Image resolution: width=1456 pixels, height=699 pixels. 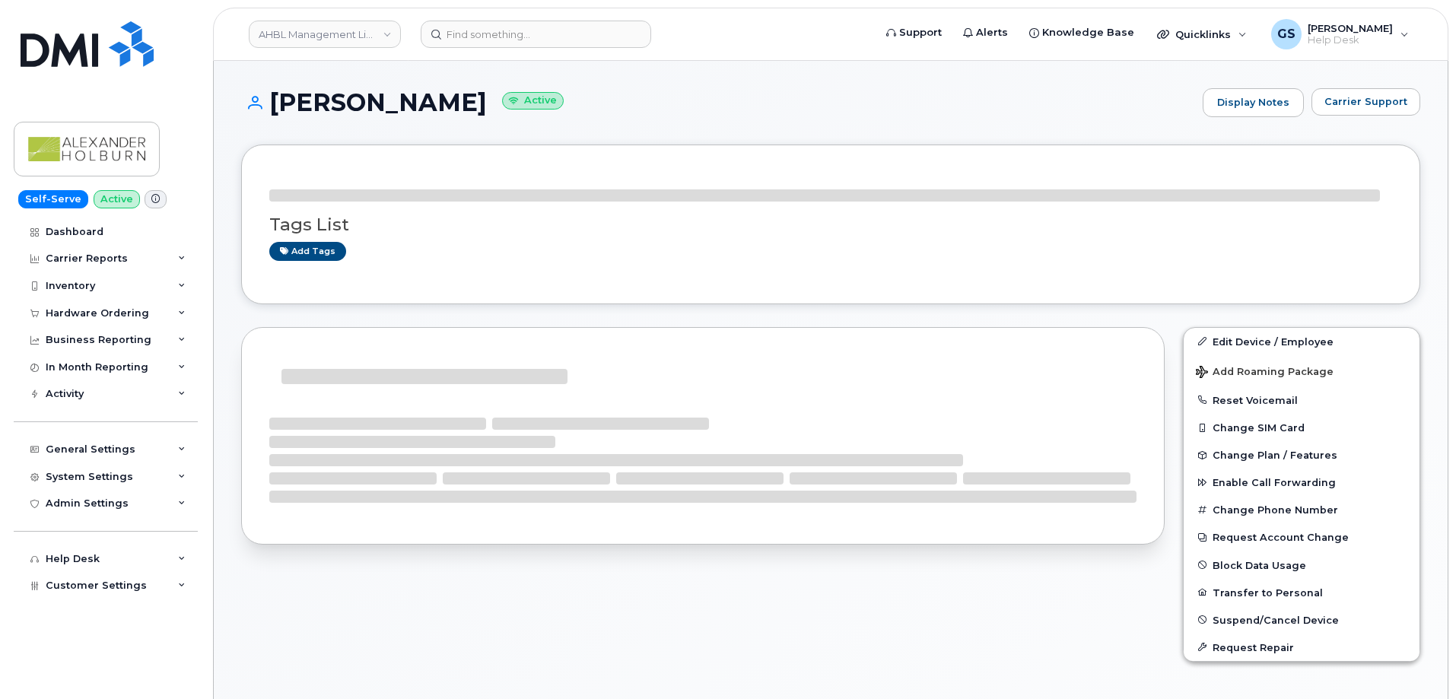 What do you see at coordinates (1274, 482) in the screenshot?
I see `span: Enable Call Forwarding` at bounding box center [1274, 482].